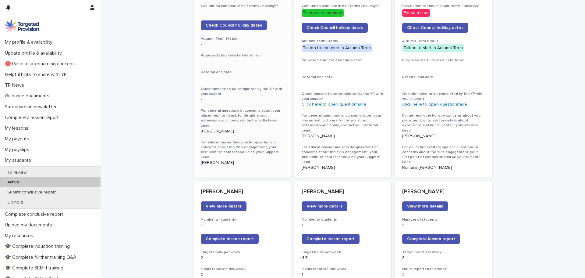 This screenshot has height=278, width=585. Describe the element at coordinates (33, 117) in the screenshot. I see `p: Complete a lesson report` at that location.